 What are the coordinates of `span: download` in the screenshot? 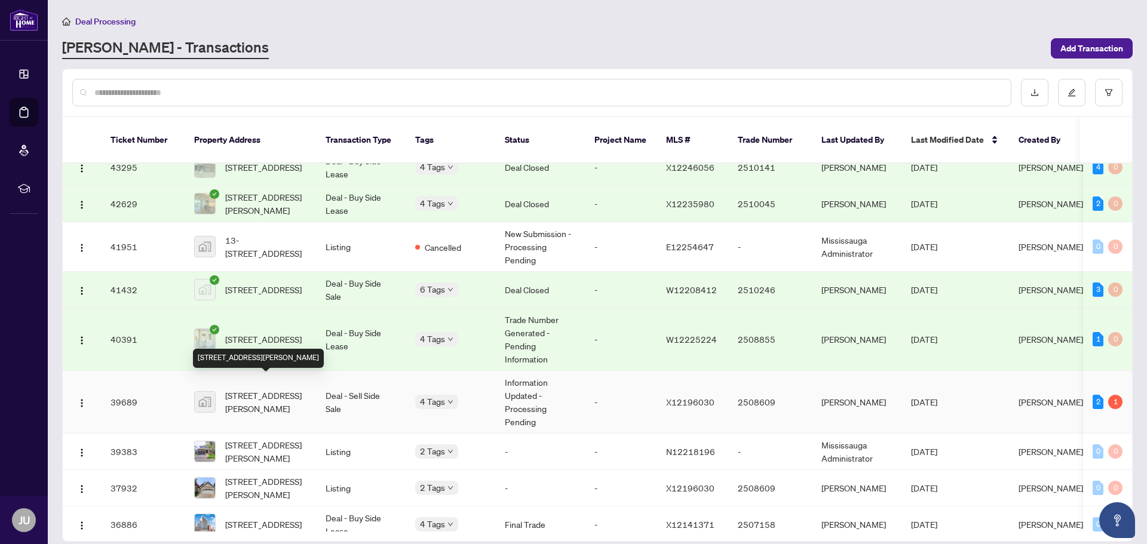 It's located at (1034, 93).